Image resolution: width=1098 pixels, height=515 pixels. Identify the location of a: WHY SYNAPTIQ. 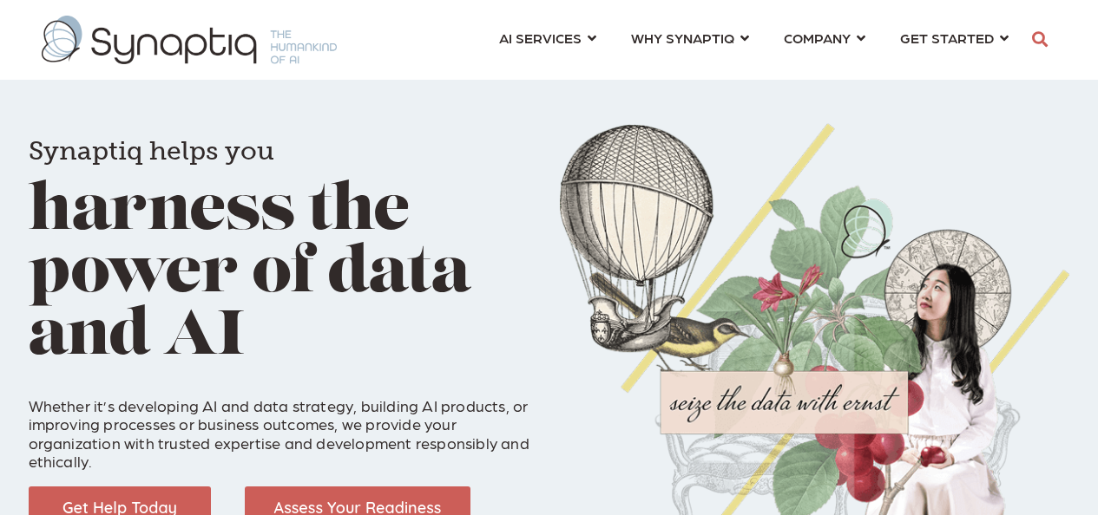
(690, 37).